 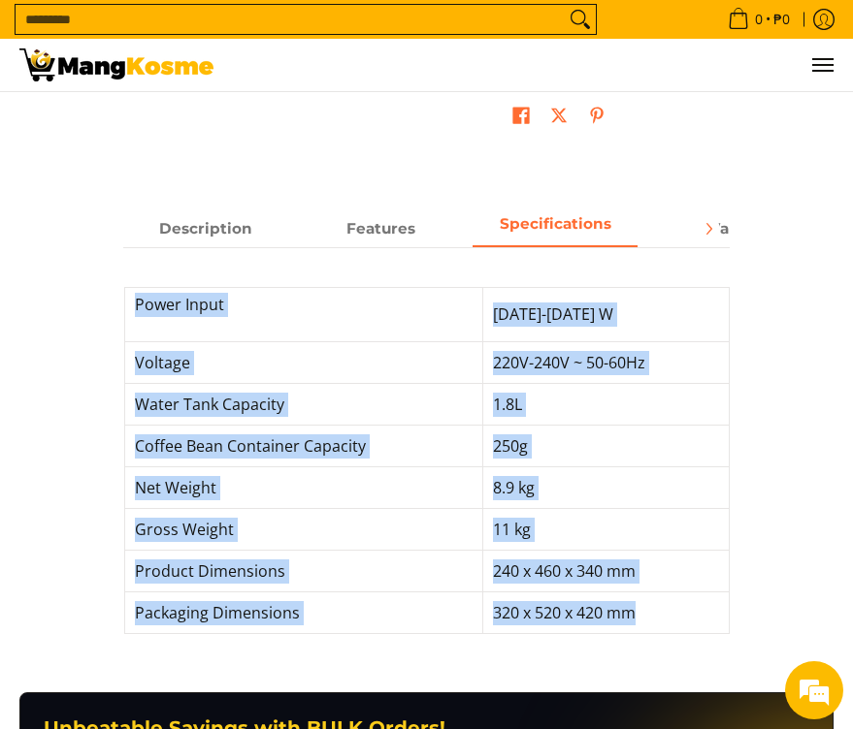 I want to click on button: Next, so click(x=708, y=229).